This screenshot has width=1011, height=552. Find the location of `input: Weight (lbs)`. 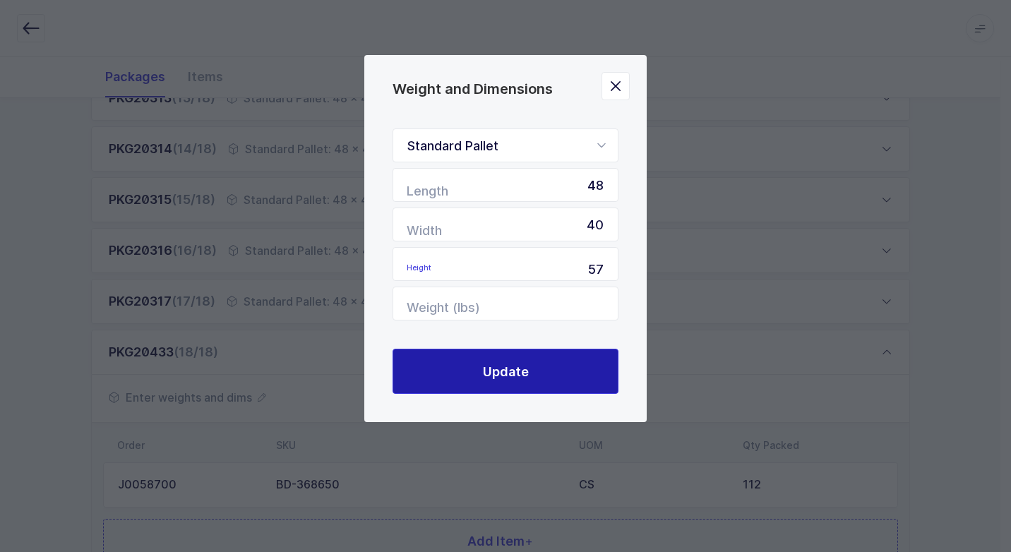

input: Weight (lbs) is located at coordinates (505, 304).